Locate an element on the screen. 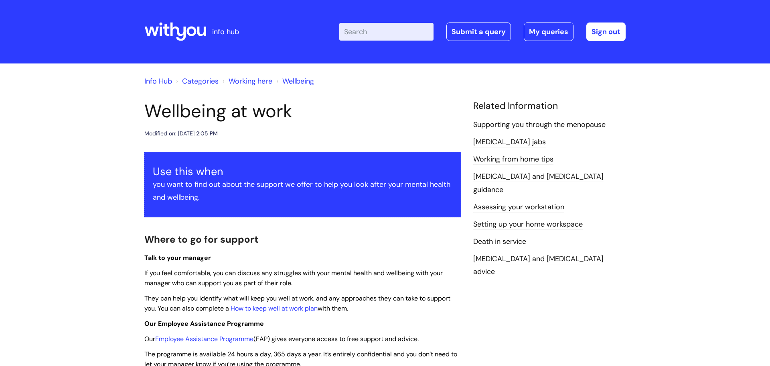  a: Info Hub is located at coordinates (158, 81).